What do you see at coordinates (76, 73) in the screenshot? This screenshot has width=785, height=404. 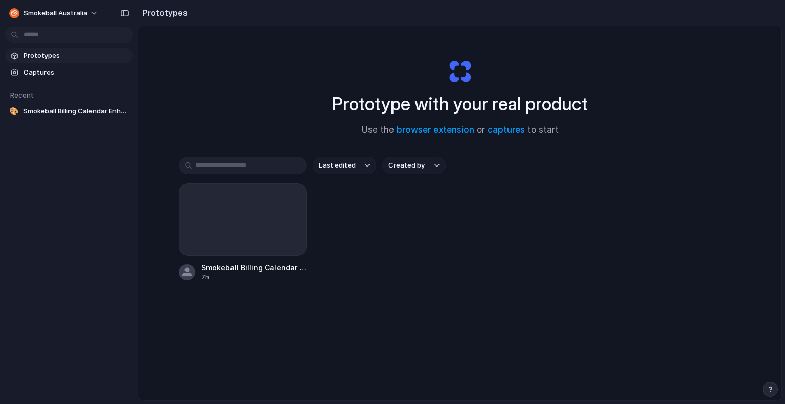 I see `span: Captures` at bounding box center [76, 73].